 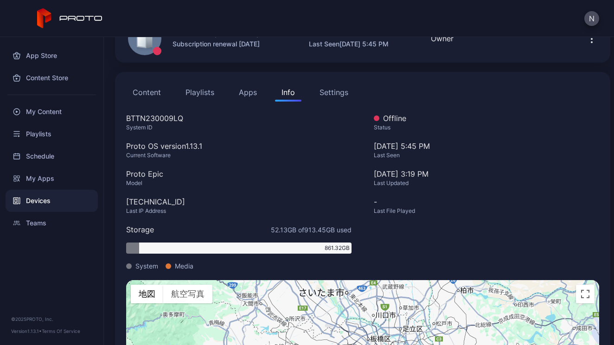 I want to click on div: My Apps, so click(x=52, y=179).